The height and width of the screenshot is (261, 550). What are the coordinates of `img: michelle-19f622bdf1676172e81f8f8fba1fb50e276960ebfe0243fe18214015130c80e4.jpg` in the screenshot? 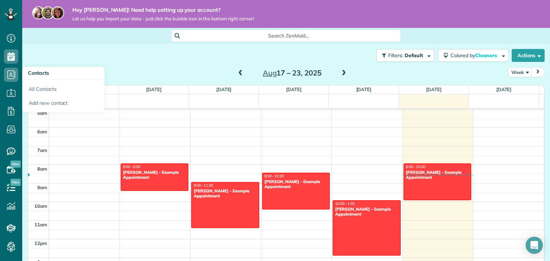 It's located at (58, 13).